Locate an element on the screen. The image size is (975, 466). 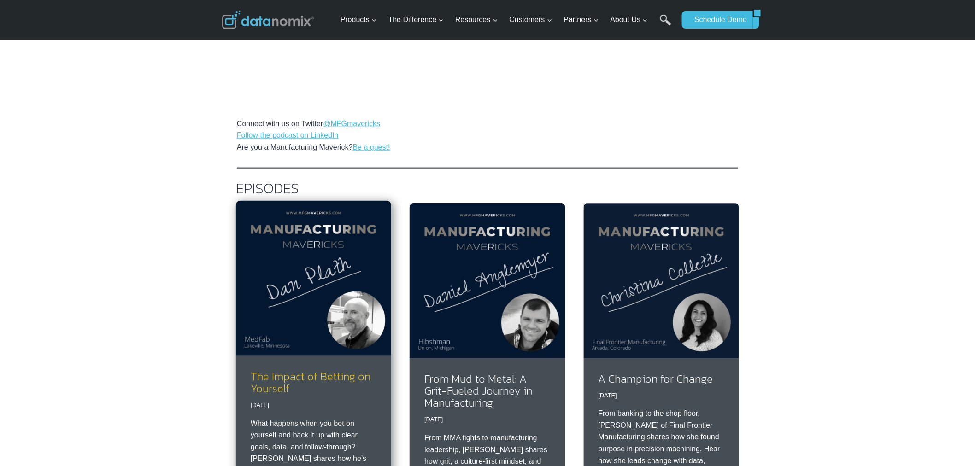
span: Products is located at coordinates (358, 20).